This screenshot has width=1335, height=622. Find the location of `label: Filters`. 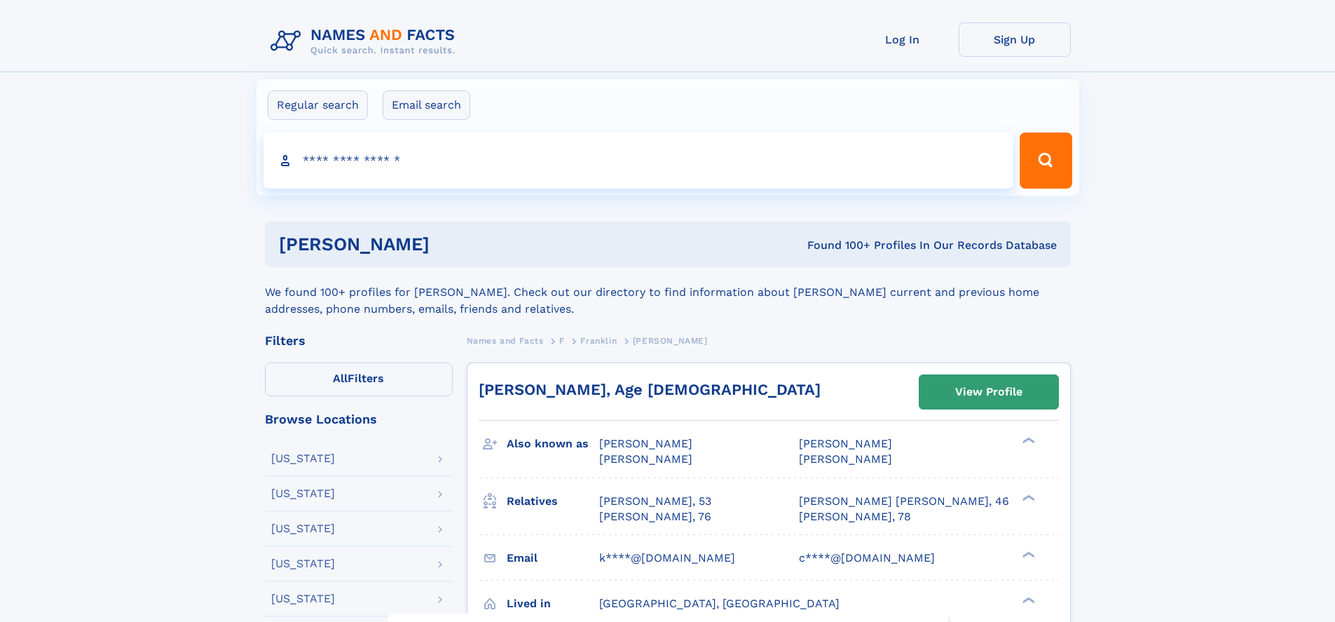

label: Filters is located at coordinates (359, 379).